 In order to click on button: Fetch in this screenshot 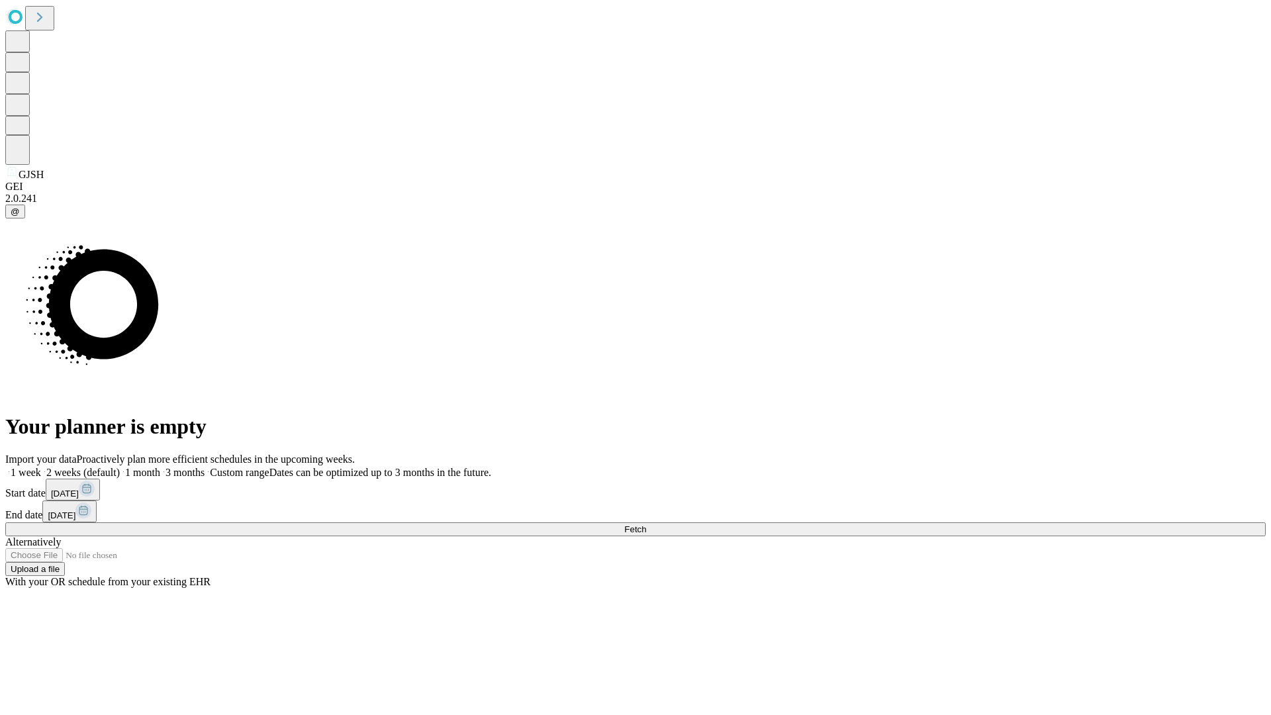, I will do `click(636, 529)`.